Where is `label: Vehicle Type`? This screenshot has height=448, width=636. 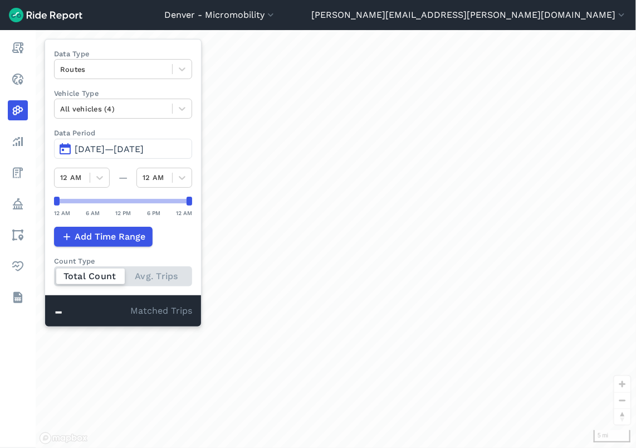 label: Vehicle Type is located at coordinates (123, 93).